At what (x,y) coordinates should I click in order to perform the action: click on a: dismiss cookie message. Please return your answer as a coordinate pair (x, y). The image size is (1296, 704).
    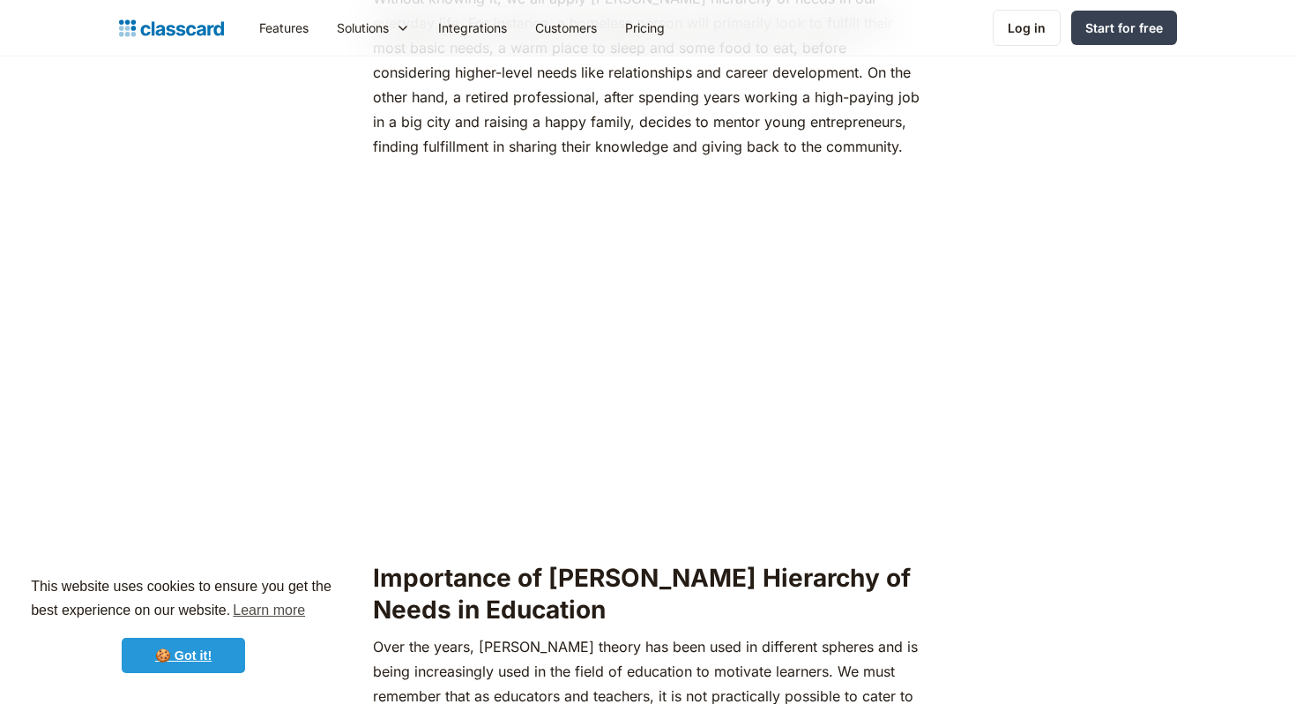
    Looking at the image, I should click on (183, 655).